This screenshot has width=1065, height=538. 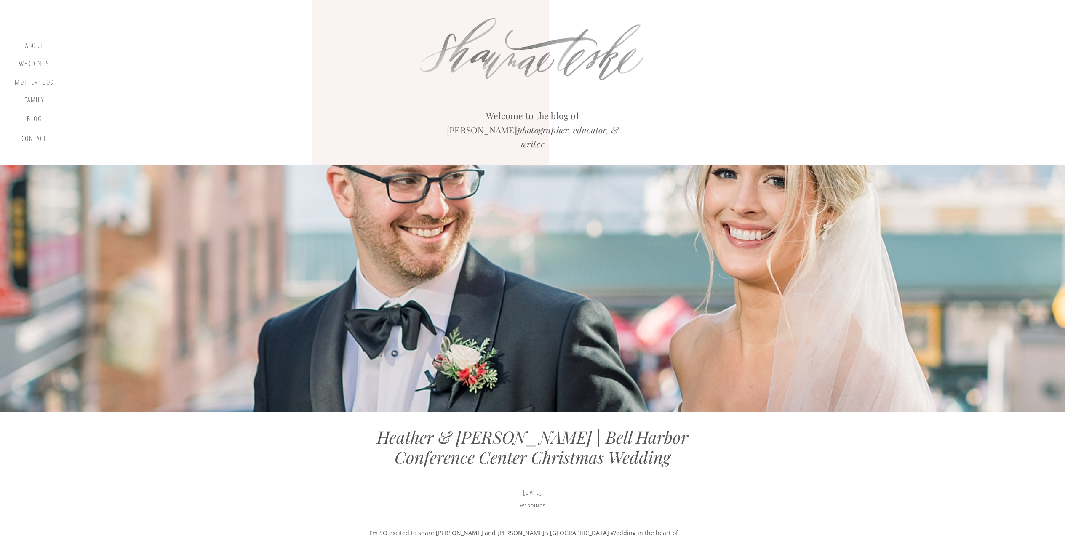 What do you see at coordinates (34, 102) in the screenshot?
I see `a: Family` at bounding box center [34, 102].